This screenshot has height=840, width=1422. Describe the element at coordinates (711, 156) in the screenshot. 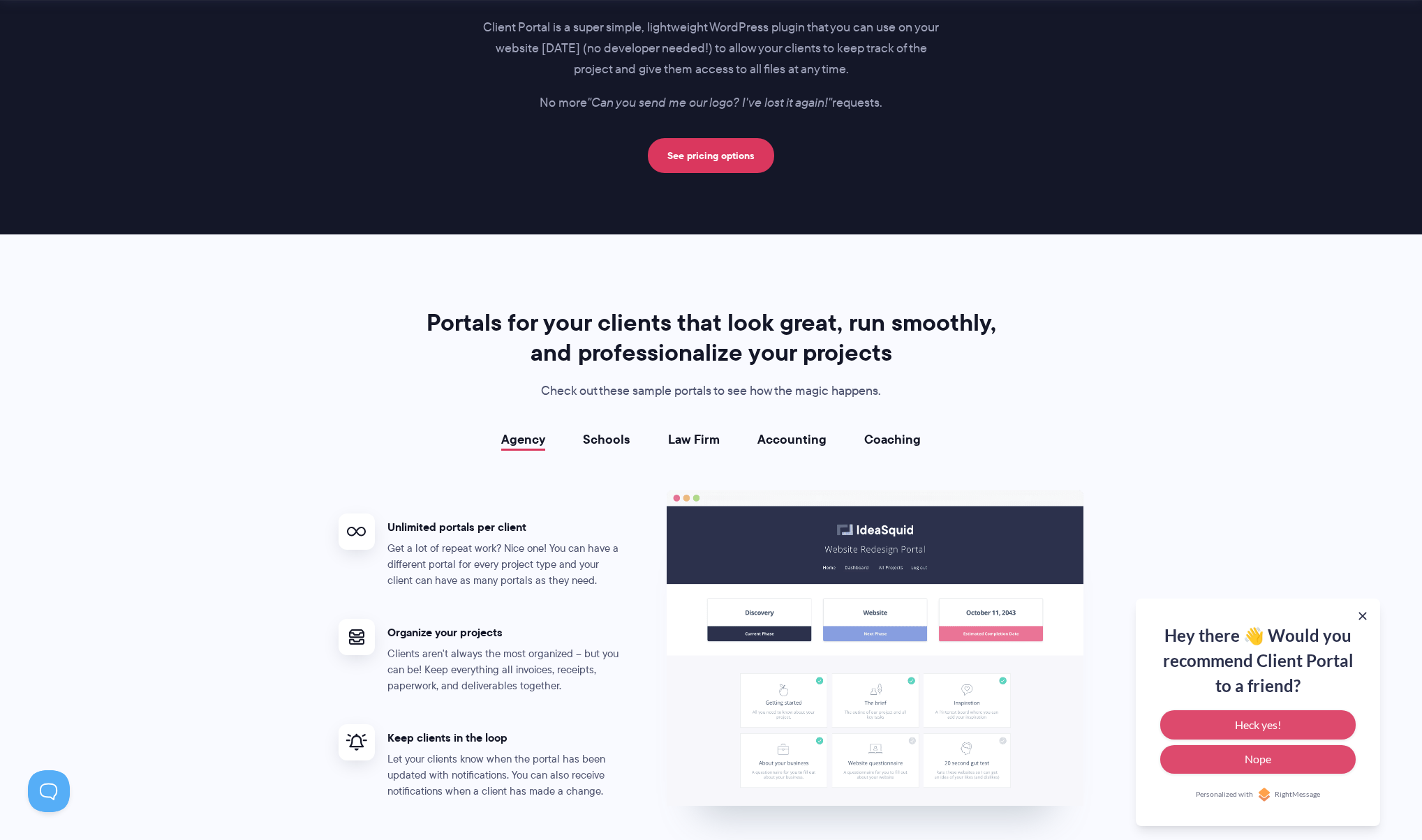

I see `a: See pricing options` at that location.